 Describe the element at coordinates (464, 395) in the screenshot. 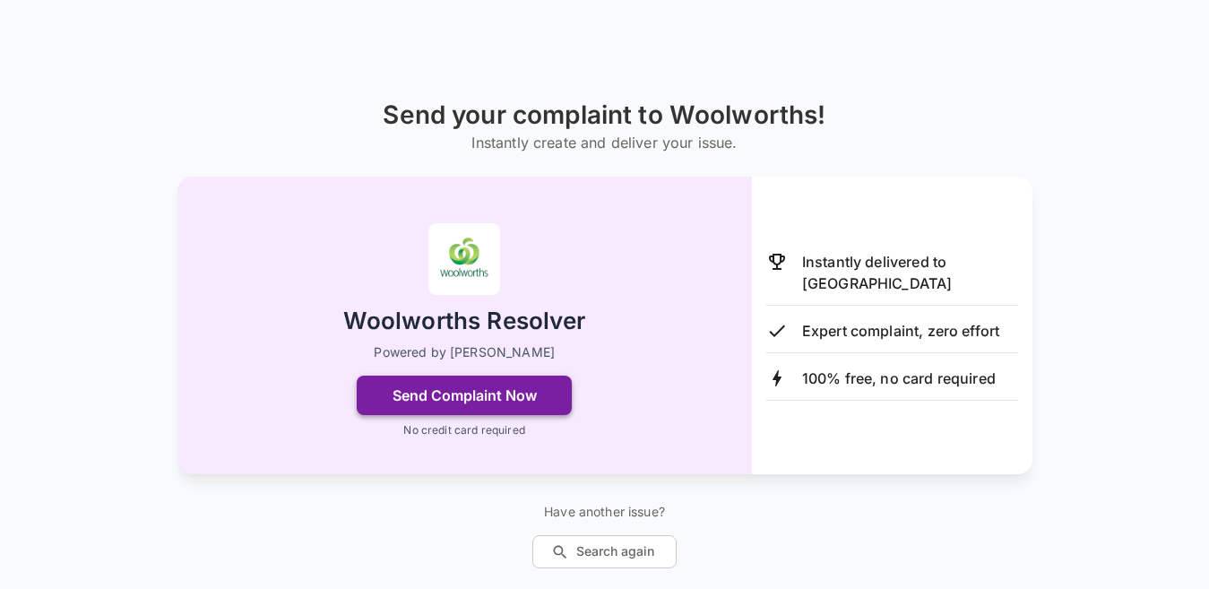

I see `button: Send Complaint Now` at that location.